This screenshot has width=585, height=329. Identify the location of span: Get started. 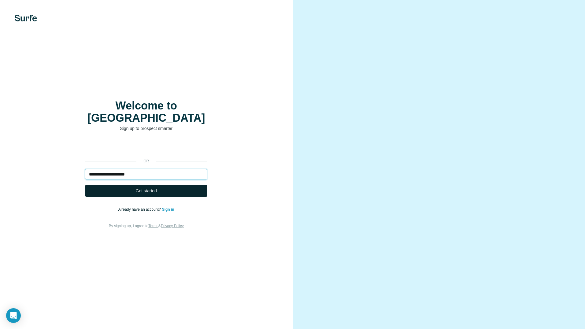
(146, 191).